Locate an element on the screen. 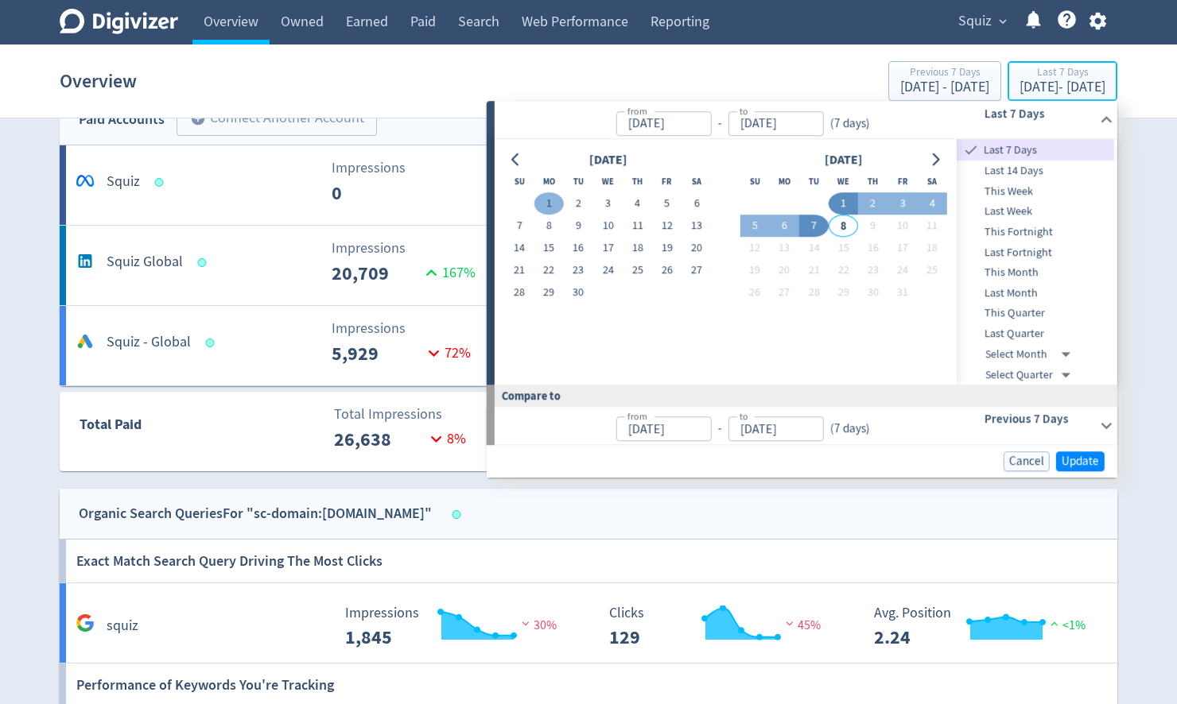 The height and width of the screenshot is (704, 1177). div: This Fortnight is located at coordinates (1035, 232).